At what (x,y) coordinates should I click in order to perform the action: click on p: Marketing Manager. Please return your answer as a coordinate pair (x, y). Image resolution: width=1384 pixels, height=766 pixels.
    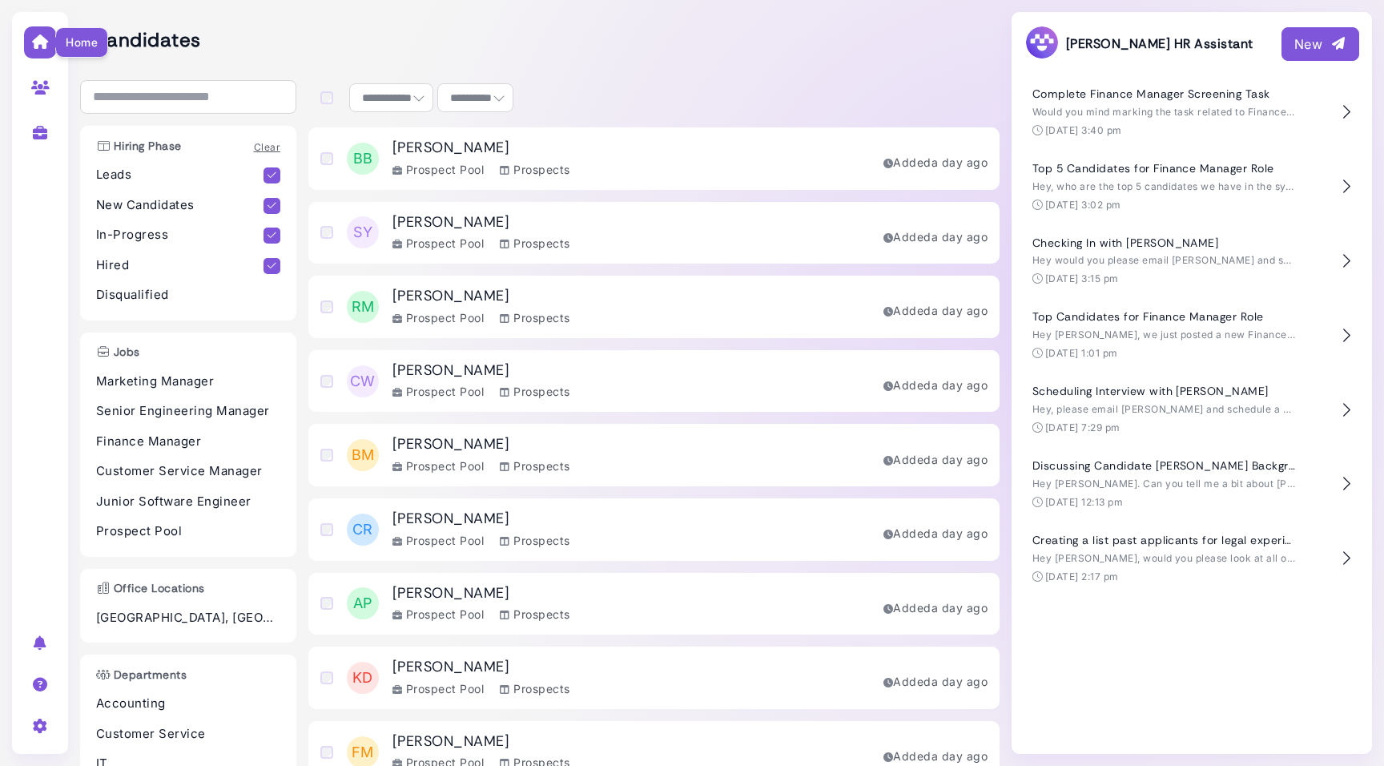
    Looking at the image, I should click on (188, 381).